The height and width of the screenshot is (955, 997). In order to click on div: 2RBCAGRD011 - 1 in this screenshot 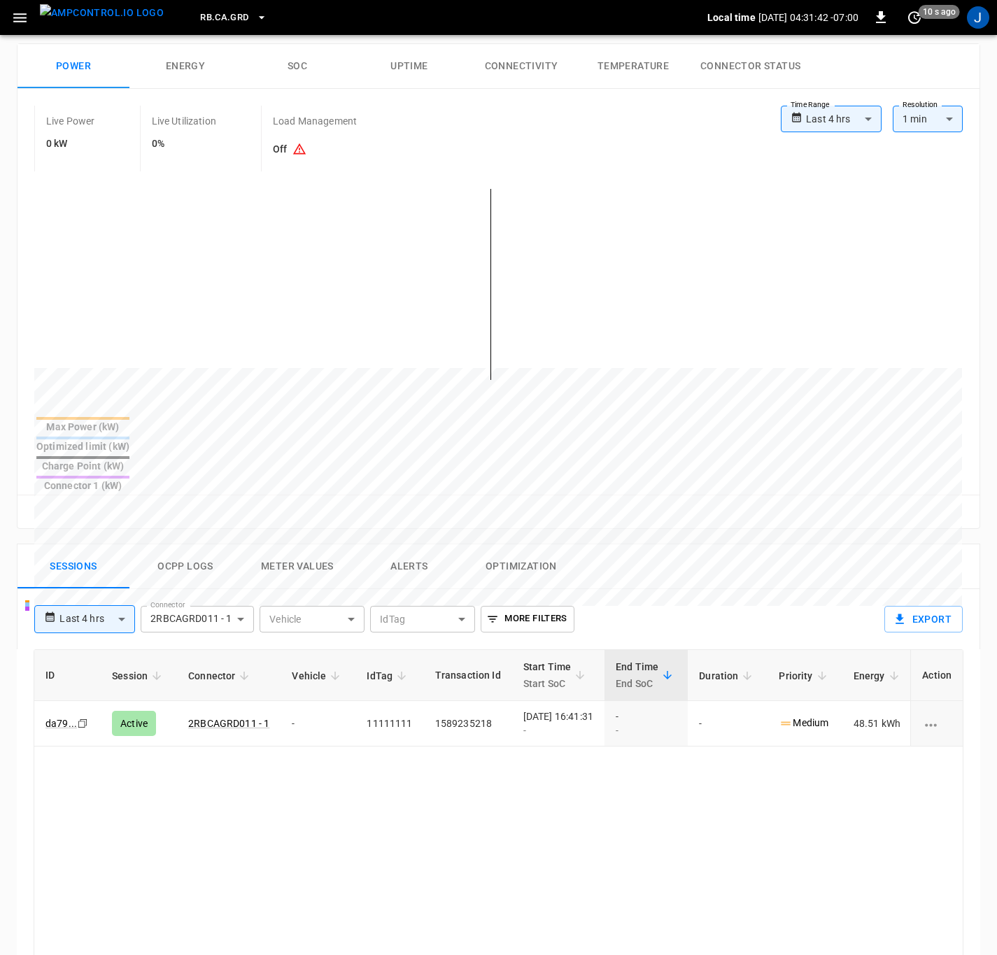, I will do `click(197, 619)`.